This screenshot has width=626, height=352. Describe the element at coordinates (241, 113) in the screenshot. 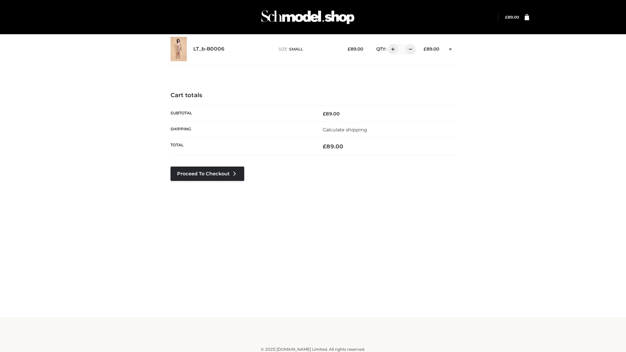

I see `th: Subtotal` at that location.